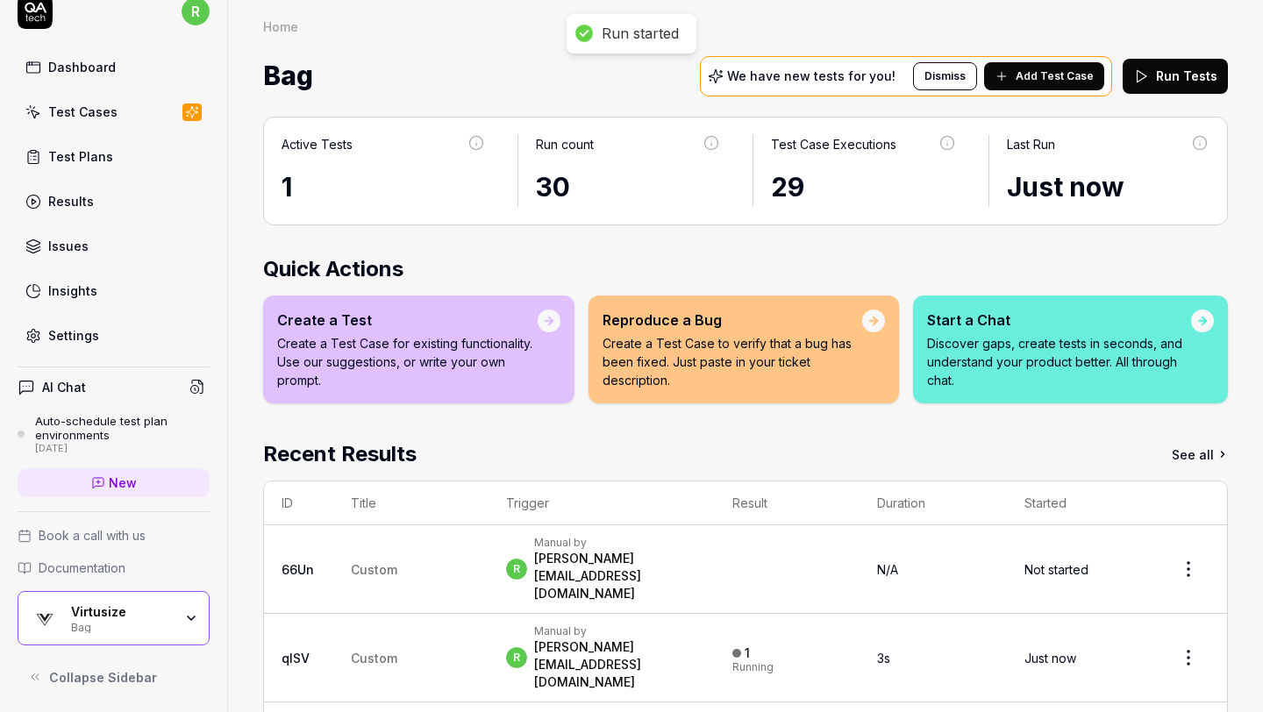 This screenshot has height=712, width=1263. What do you see at coordinates (1175, 76) in the screenshot?
I see `button: Run Tests` at bounding box center [1175, 76].